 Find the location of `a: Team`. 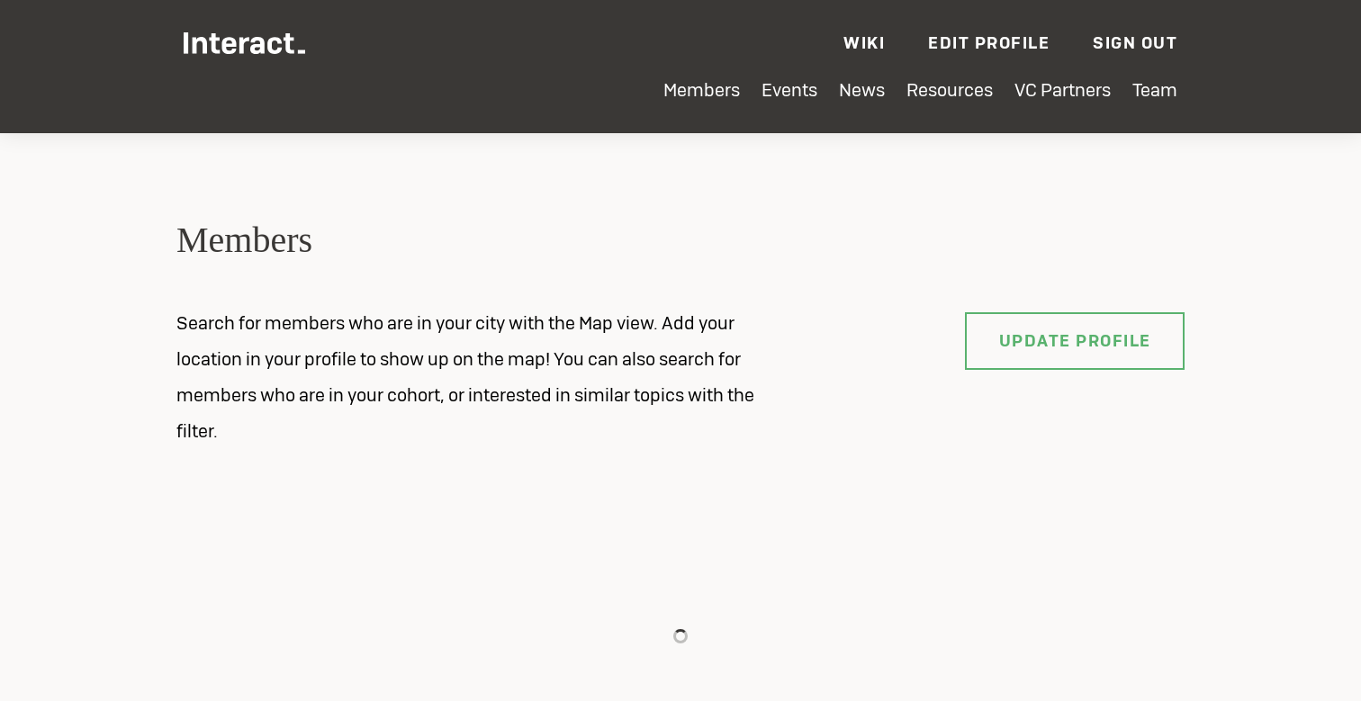

a: Team is located at coordinates (1155, 90).